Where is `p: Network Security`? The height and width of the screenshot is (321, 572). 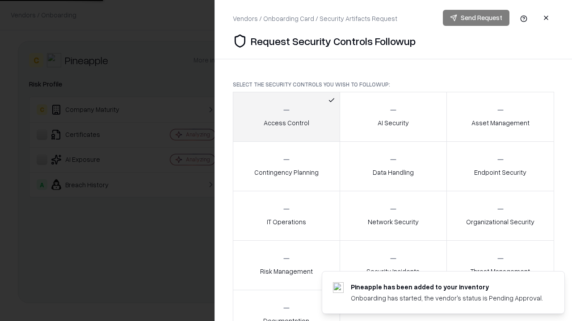 p: Network Security is located at coordinates (393, 222).